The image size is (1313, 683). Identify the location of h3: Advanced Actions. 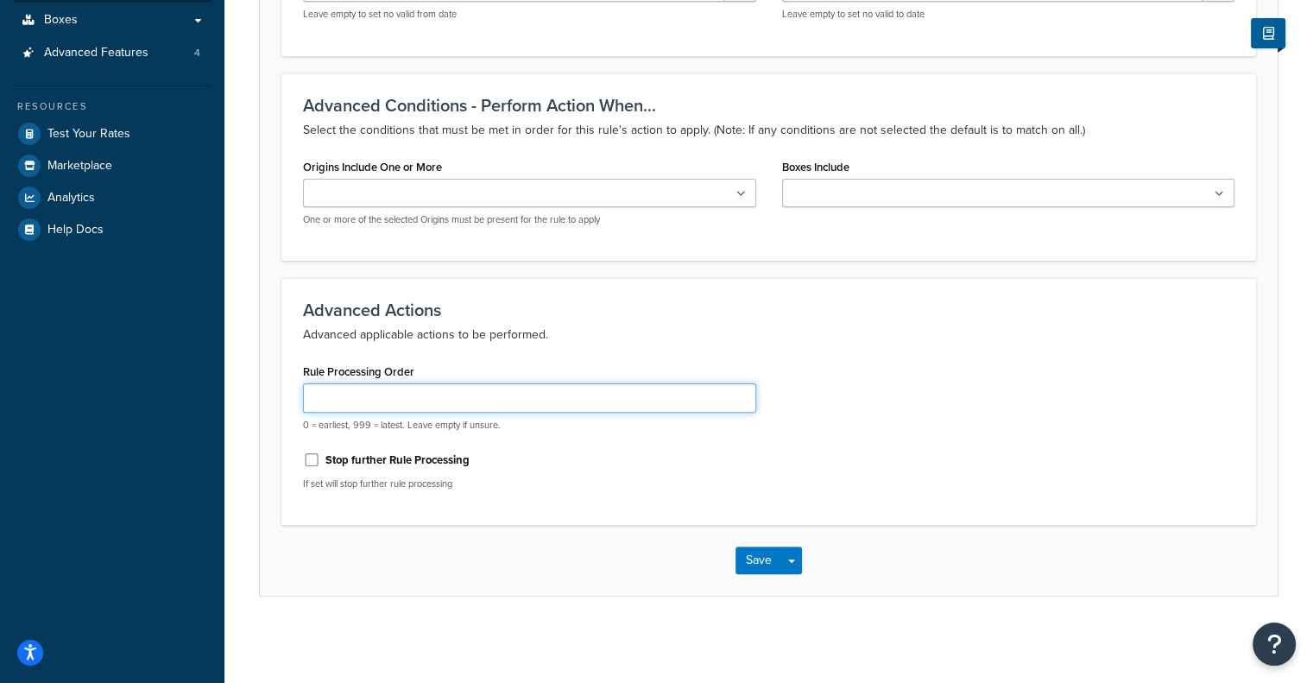
(768, 310).